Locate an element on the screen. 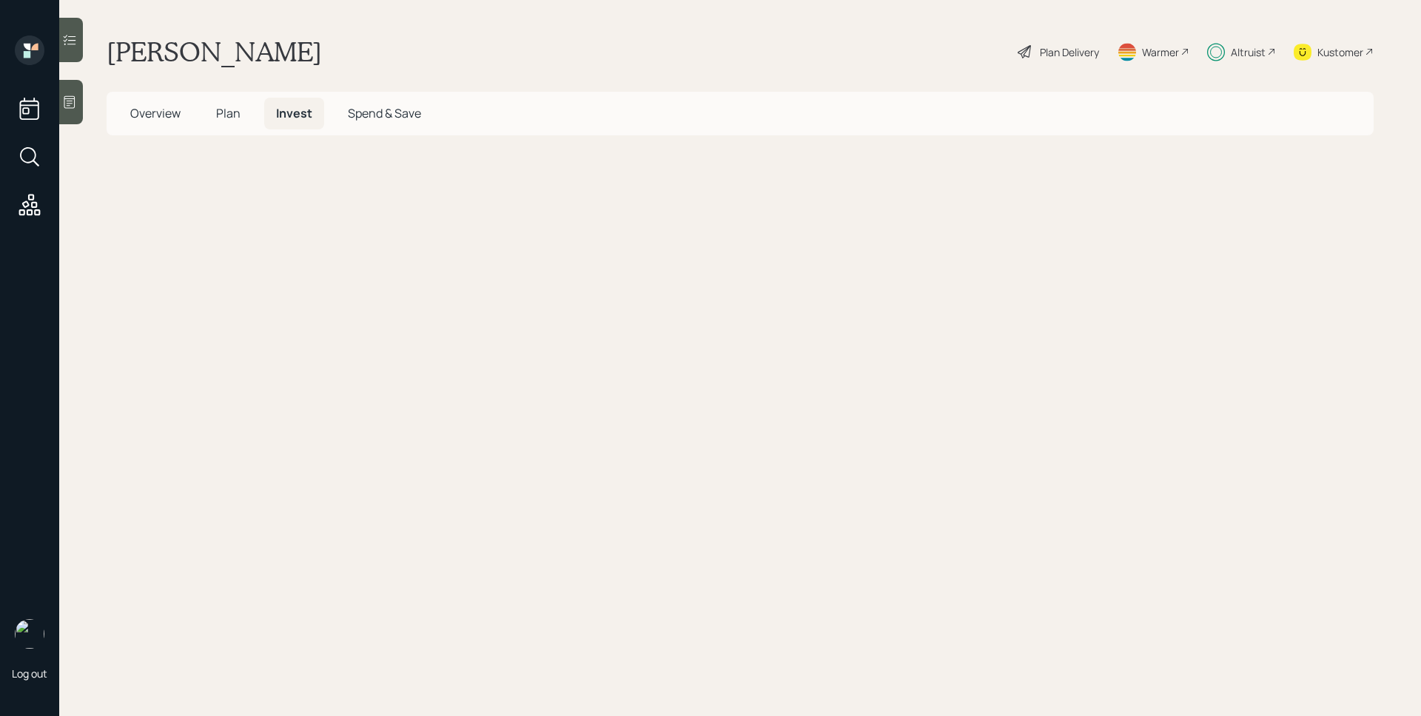  span: Overview is located at coordinates (155, 113).